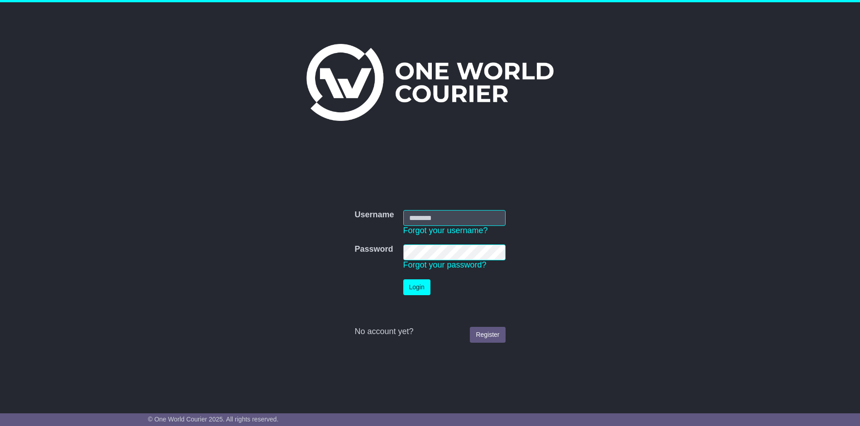 The height and width of the screenshot is (426, 860). I want to click on label: Password, so click(373, 249).